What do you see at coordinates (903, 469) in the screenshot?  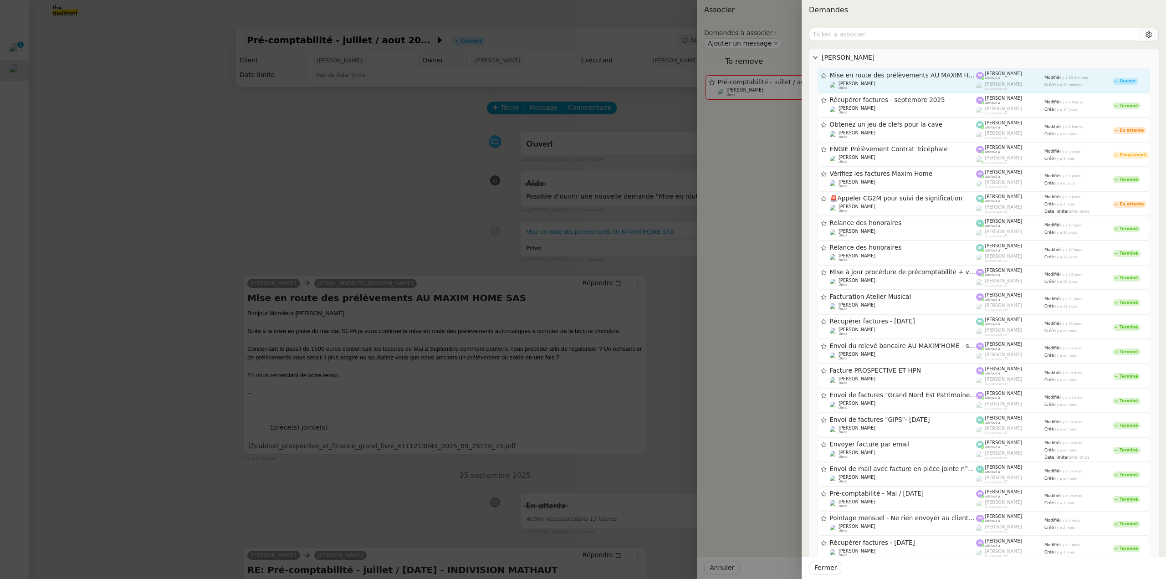 I see `span: Envoi de mail avec facture en pièce jointe n°BIC0010864` at bounding box center [903, 469].